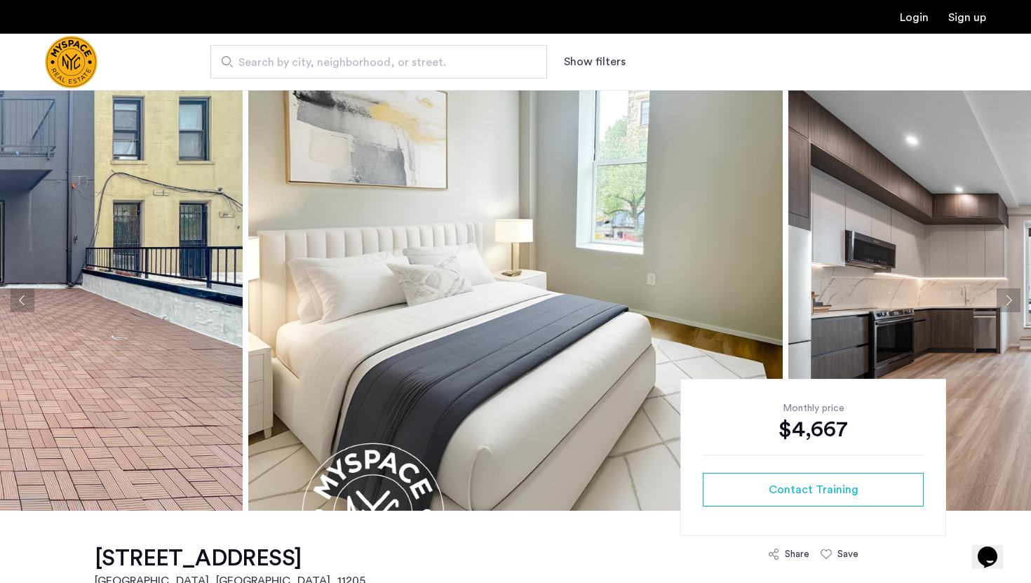 The width and height of the screenshot is (1031, 583). I want to click on div: Share, so click(797, 554).